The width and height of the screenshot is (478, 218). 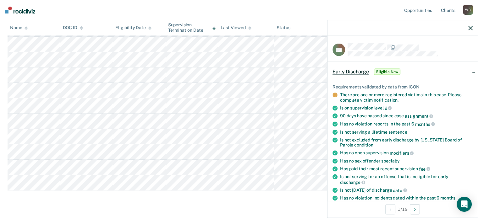 I want to click on div: Name, so click(x=19, y=28).